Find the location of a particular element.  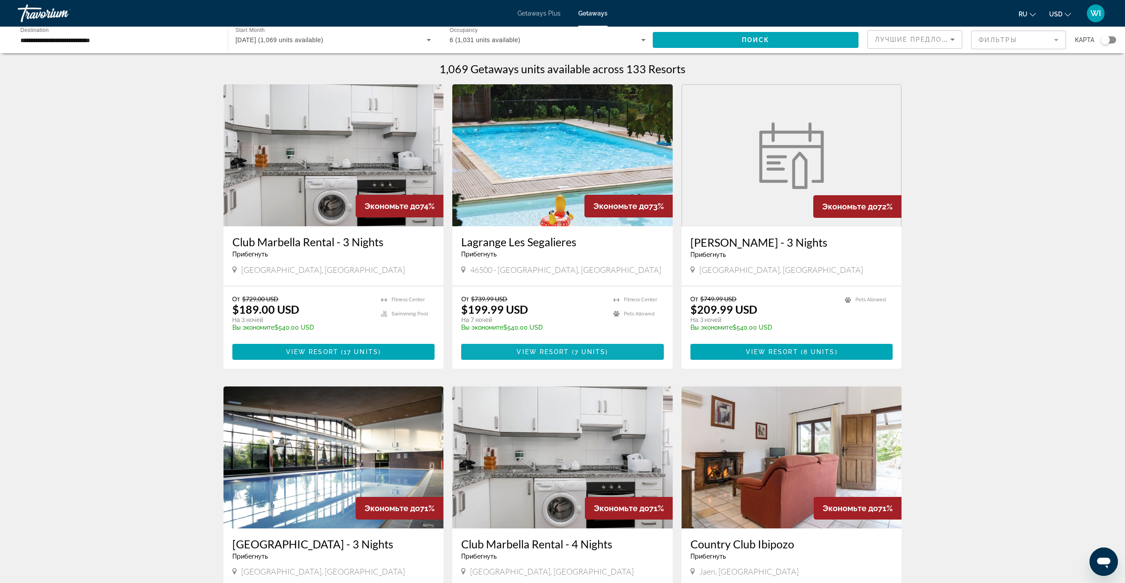

span: WI is located at coordinates (1096, 13).